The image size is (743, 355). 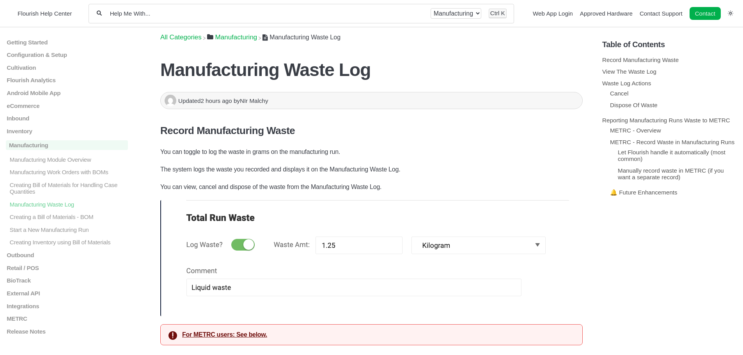 What do you see at coordinates (67, 306) in the screenshot?
I see `p: Integrations` at bounding box center [67, 306].